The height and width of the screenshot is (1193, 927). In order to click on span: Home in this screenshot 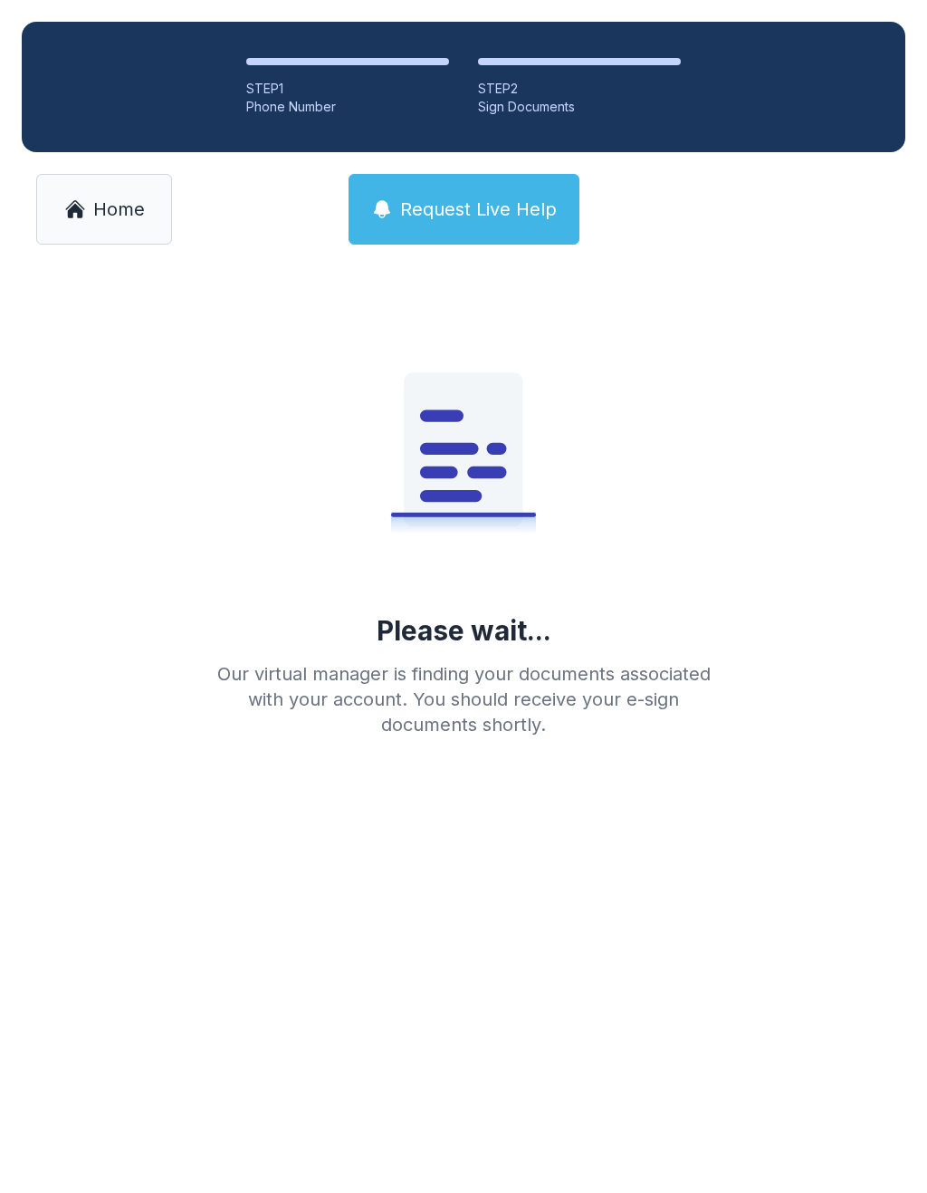, I will do `click(119, 209)`.